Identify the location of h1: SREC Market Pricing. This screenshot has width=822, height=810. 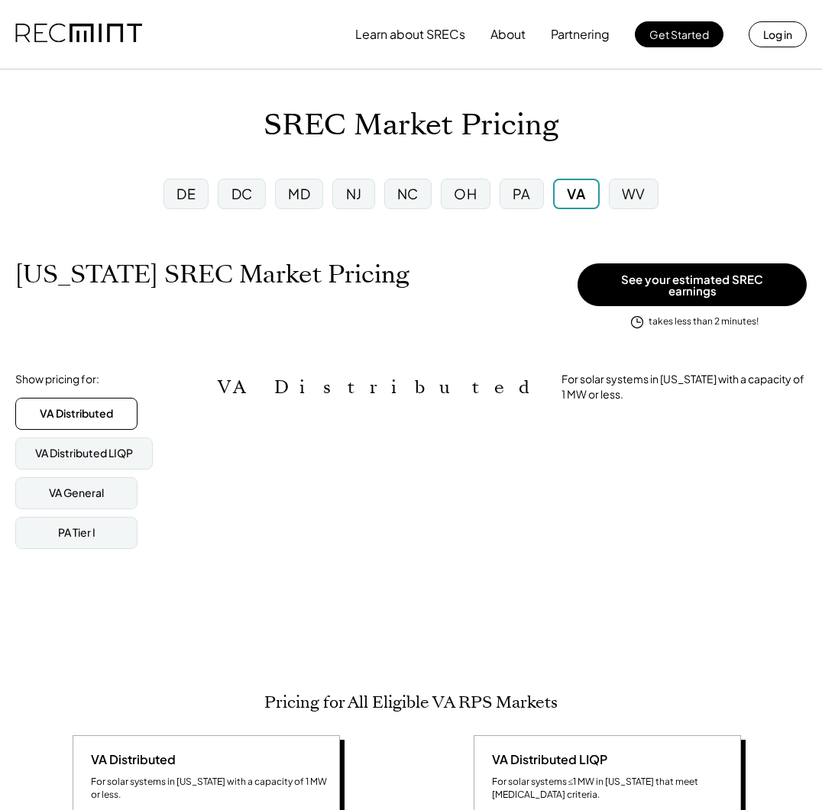
(411, 125).